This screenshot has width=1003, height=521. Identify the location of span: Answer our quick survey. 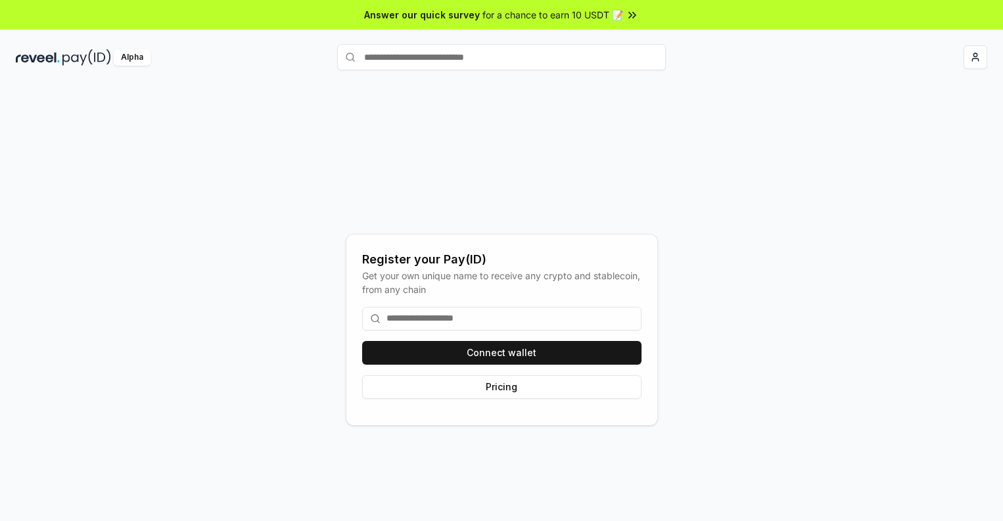
(422, 14).